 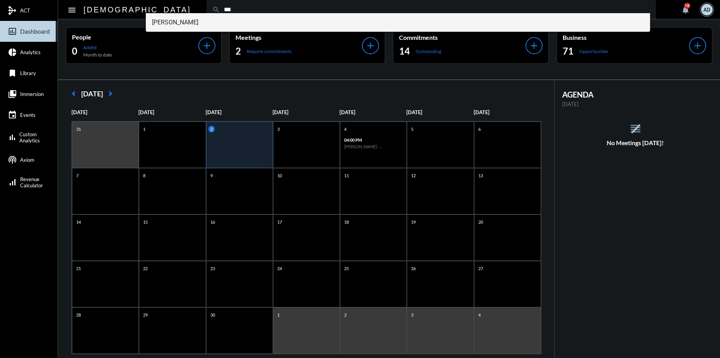 I want to click on span: ACT, so click(x=25, y=10).